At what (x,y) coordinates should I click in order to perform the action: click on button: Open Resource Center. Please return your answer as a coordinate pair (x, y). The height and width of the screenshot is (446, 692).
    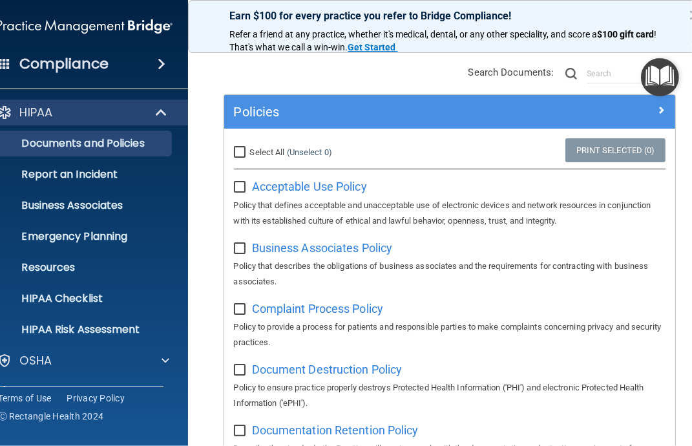
    Looking at the image, I should click on (659, 77).